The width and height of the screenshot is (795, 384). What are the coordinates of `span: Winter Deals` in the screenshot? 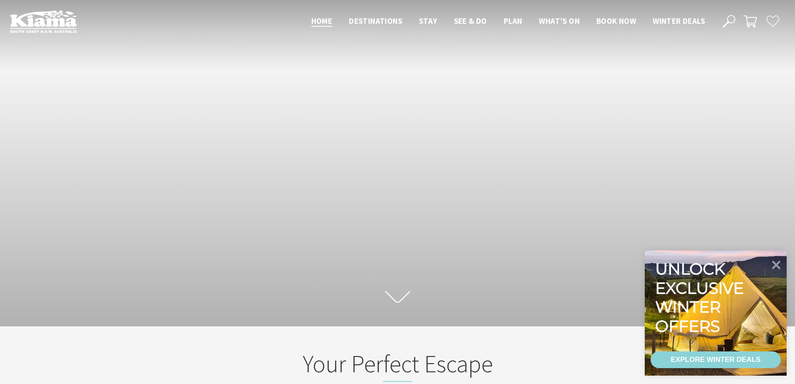 It's located at (679, 21).